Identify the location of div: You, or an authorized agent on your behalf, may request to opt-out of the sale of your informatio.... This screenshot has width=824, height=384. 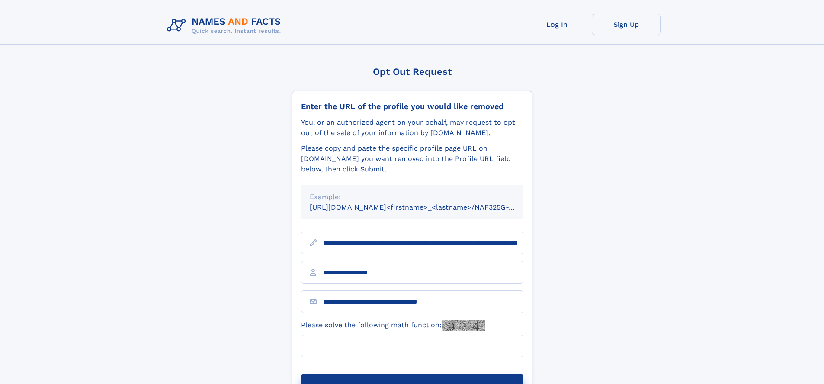
(412, 128).